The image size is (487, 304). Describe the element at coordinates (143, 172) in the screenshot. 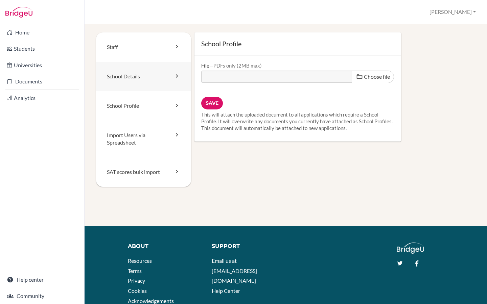

I see `a: SAT scores bulk import` at that location.